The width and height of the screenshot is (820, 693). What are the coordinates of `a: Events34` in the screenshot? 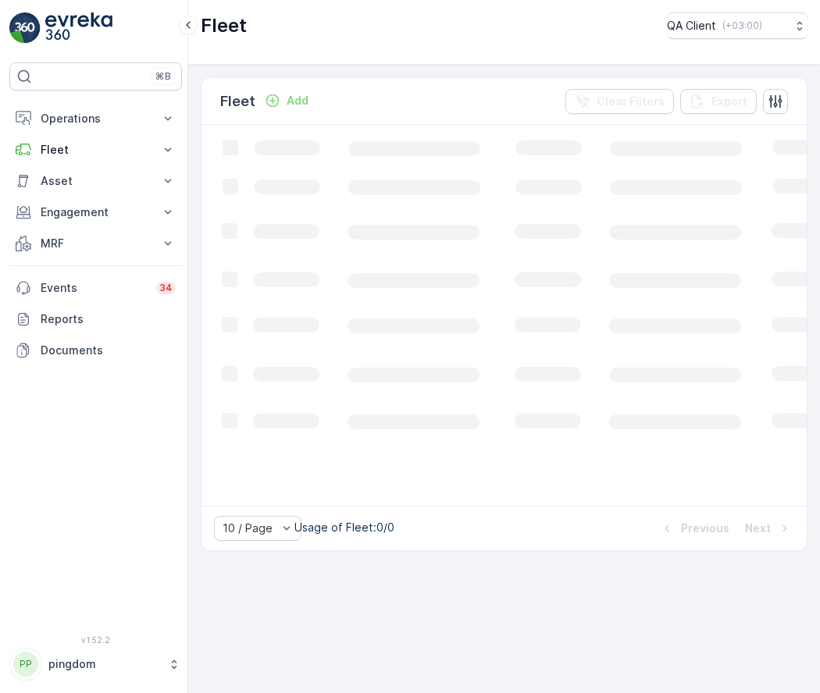 It's located at (95, 288).